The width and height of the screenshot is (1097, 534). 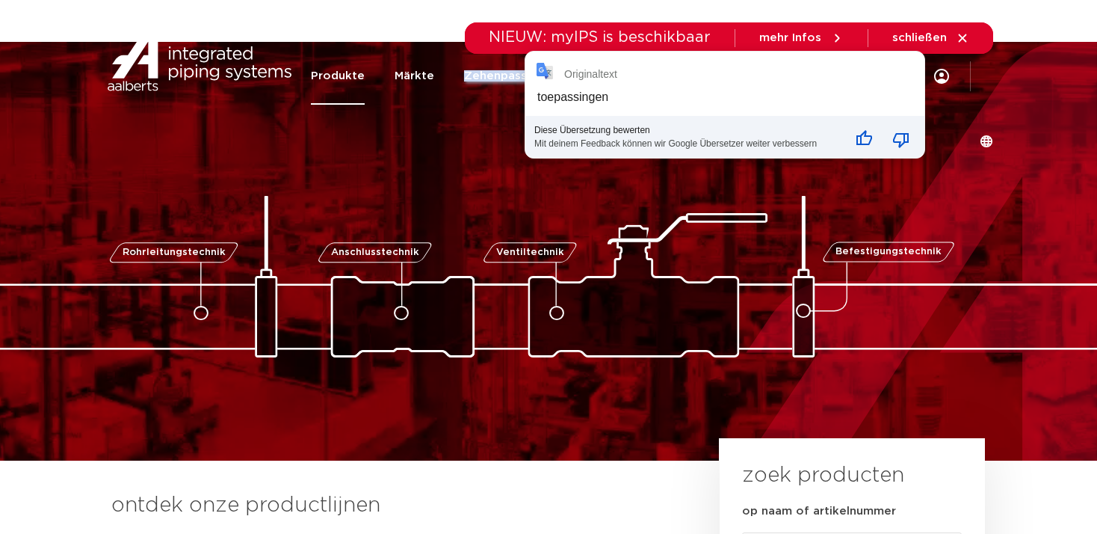 I want to click on div: Mit deinem Feedback können wir Google Übersetzer weiter verbessern, so click(x=687, y=142).